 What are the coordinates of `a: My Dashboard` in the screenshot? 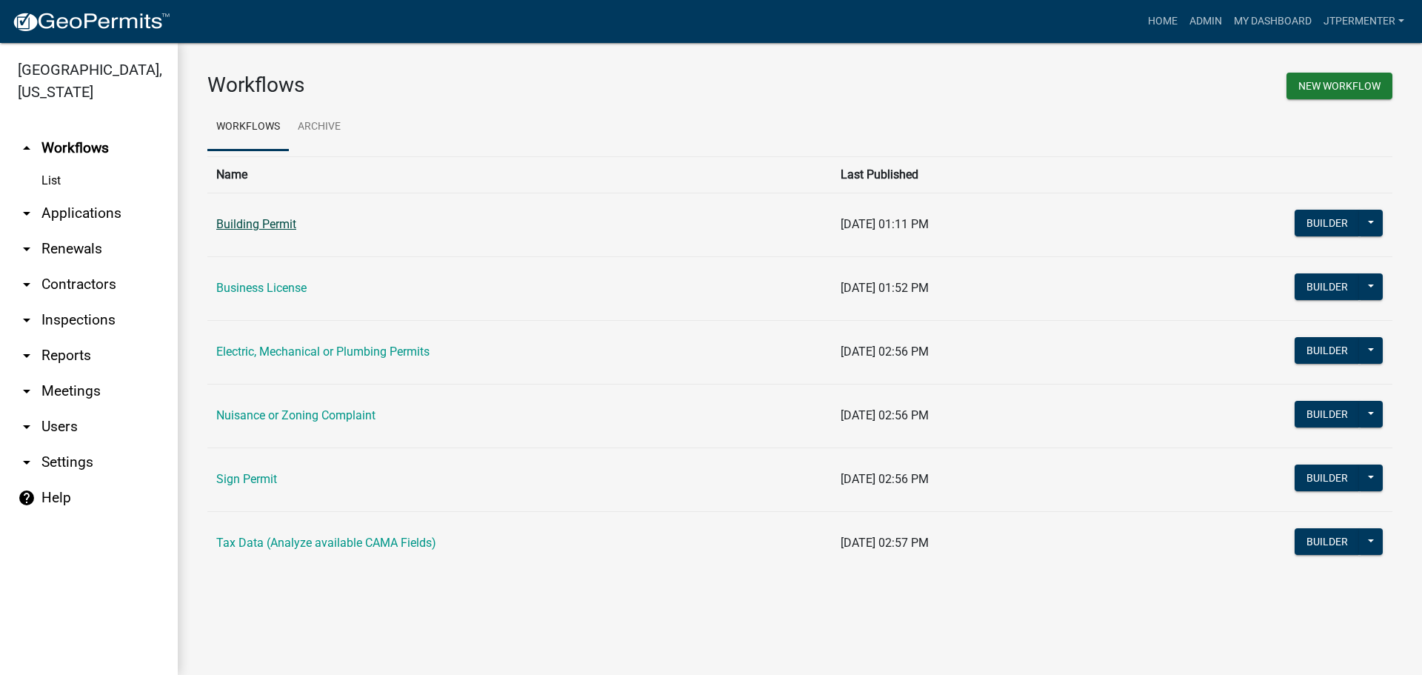 It's located at (1273, 21).